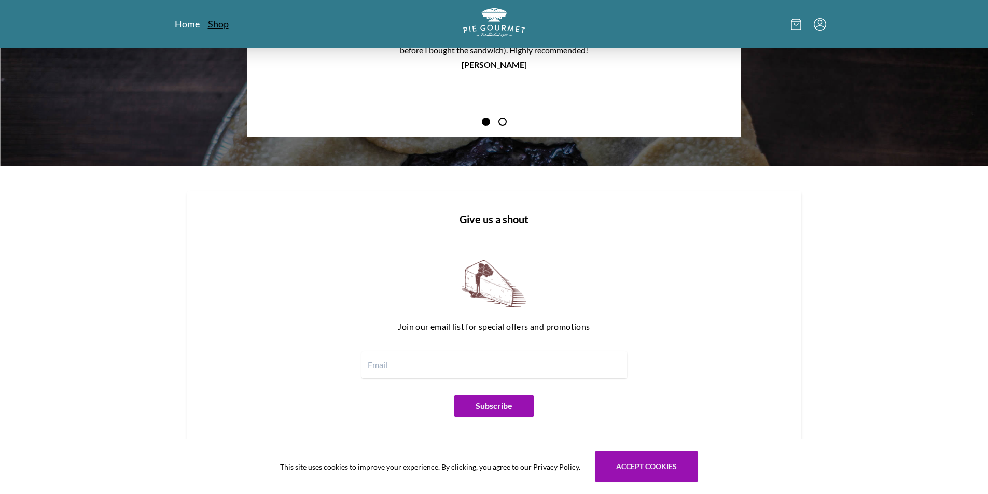  Describe the element at coordinates (494, 284) in the screenshot. I see `img: newsletter` at that location.